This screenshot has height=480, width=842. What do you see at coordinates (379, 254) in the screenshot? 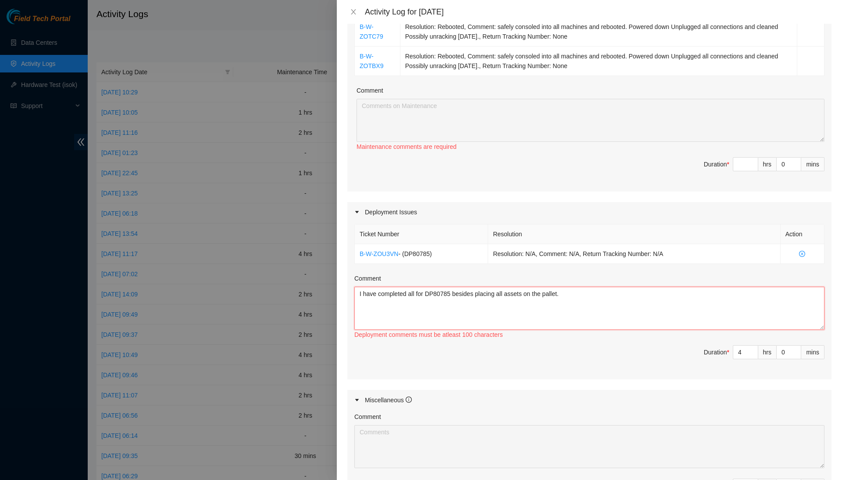
I see `a: B-W-ZOU3VN` at bounding box center [379, 254].